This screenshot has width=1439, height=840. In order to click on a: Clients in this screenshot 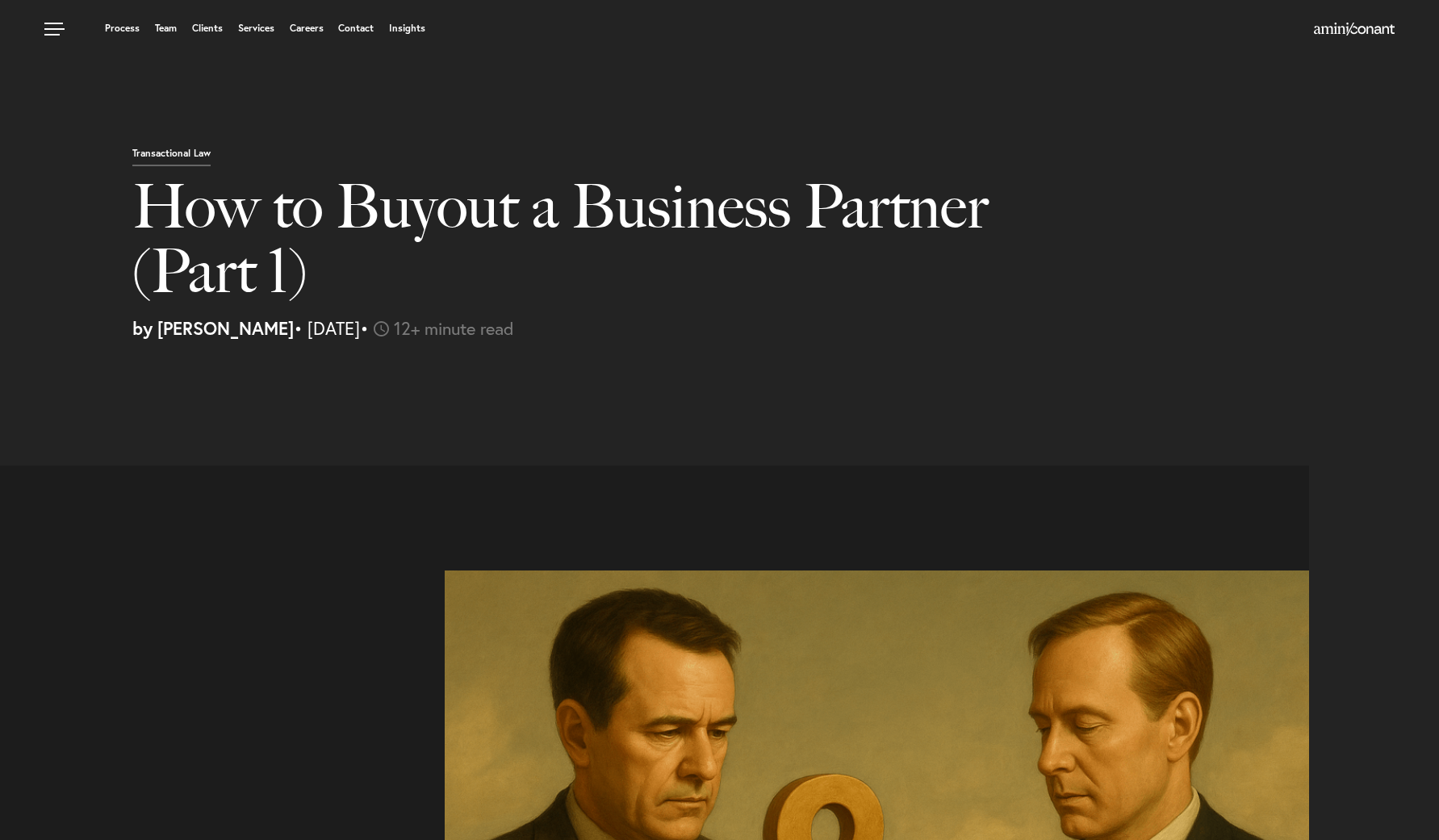, I will do `click(207, 28)`.